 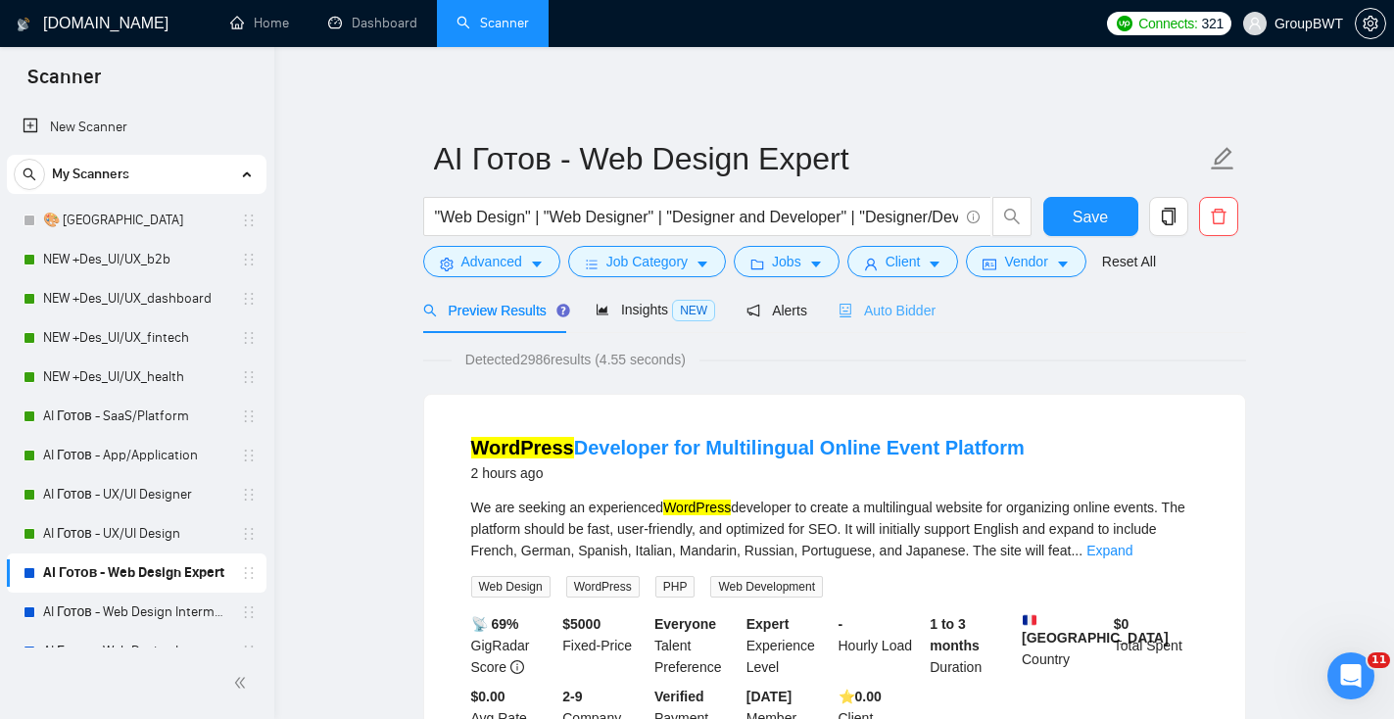 What do you see at coordinates (136, 651) in the screenshot?
I see `a: AI Готов - Web Design Intermediate минус Development` at bounding box center [136, 651].